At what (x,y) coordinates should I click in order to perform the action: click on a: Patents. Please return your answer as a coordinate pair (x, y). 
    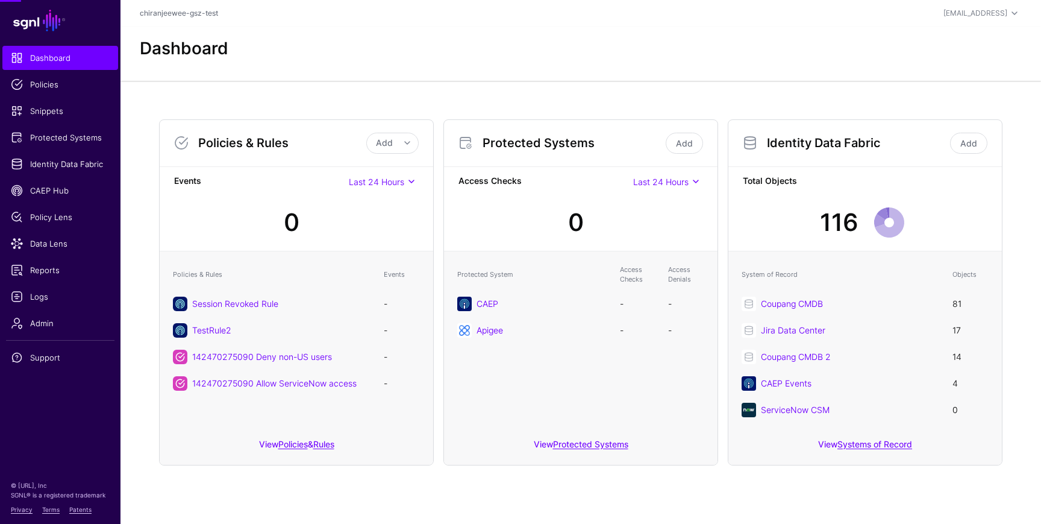
    Looking at the image, I should click on (80, 509).